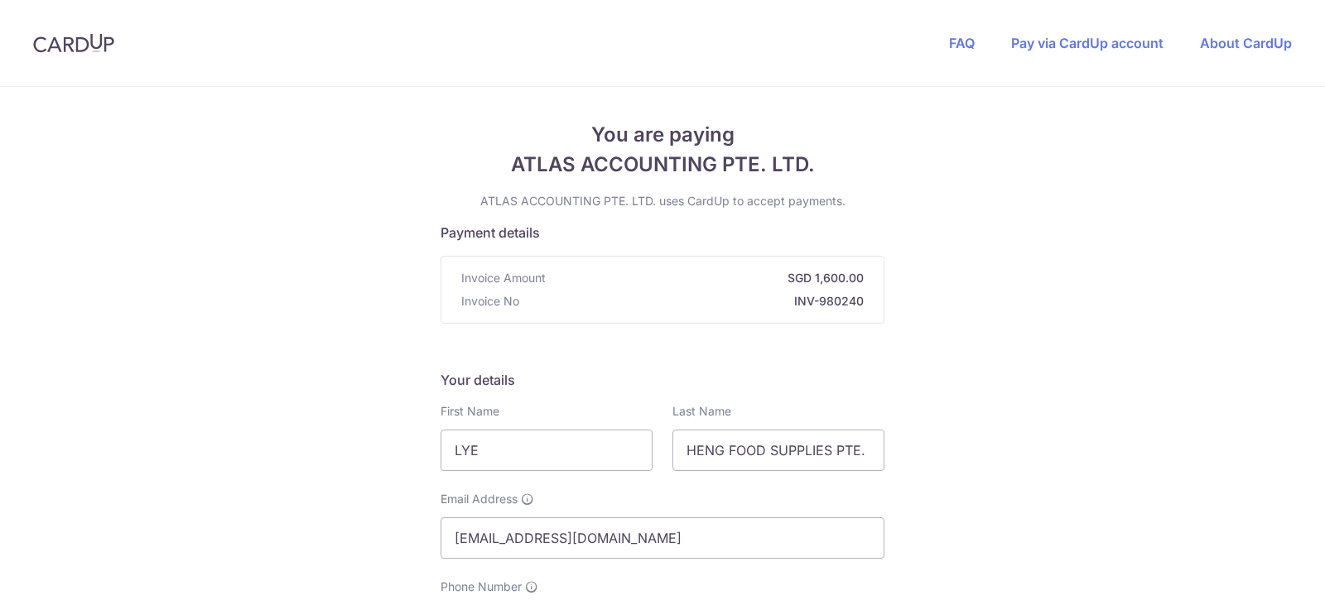  Describe the element at coordinates (1087, 43) in the screenshot. I see `a: Pay via CardUp account` at that location.